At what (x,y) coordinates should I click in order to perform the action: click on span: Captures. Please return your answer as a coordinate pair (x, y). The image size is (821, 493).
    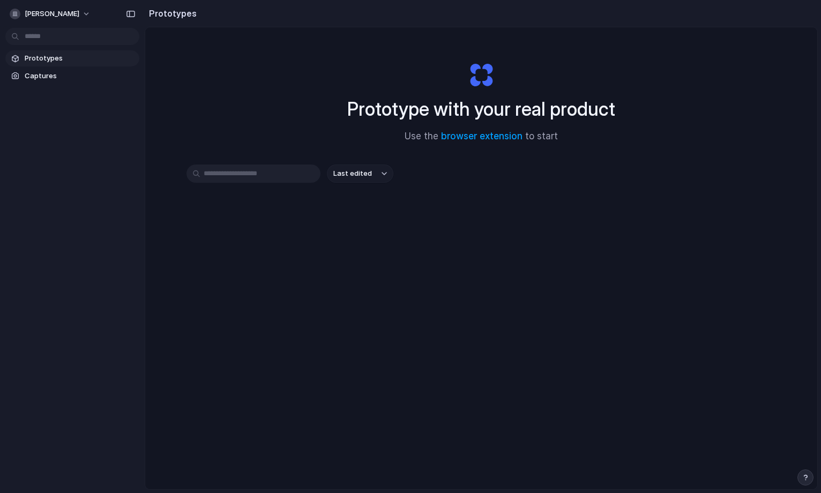
    Looking at the image, I should click on (80, 76).